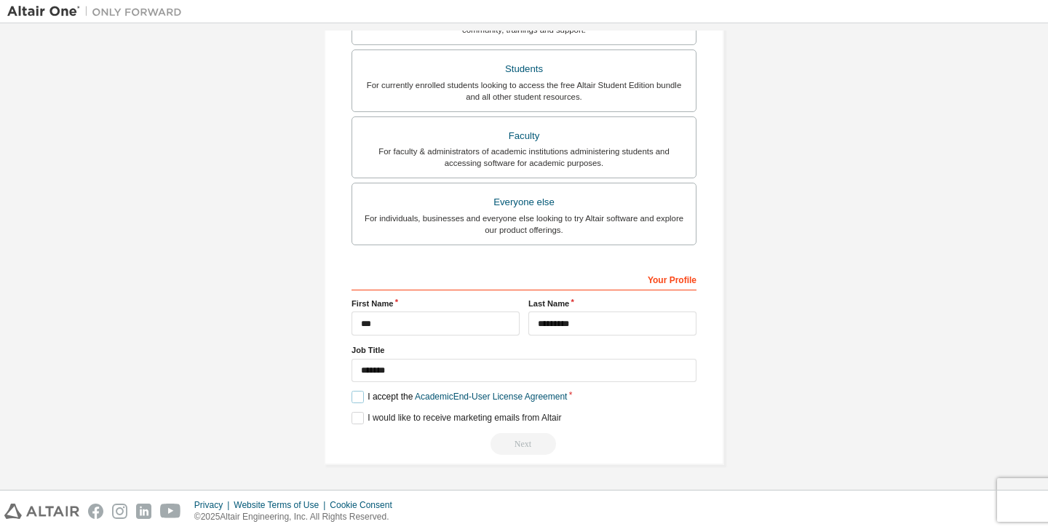 The height and width of the screenshot is (532, 1048). I want to click on label: Last Name, so click(612, 304).